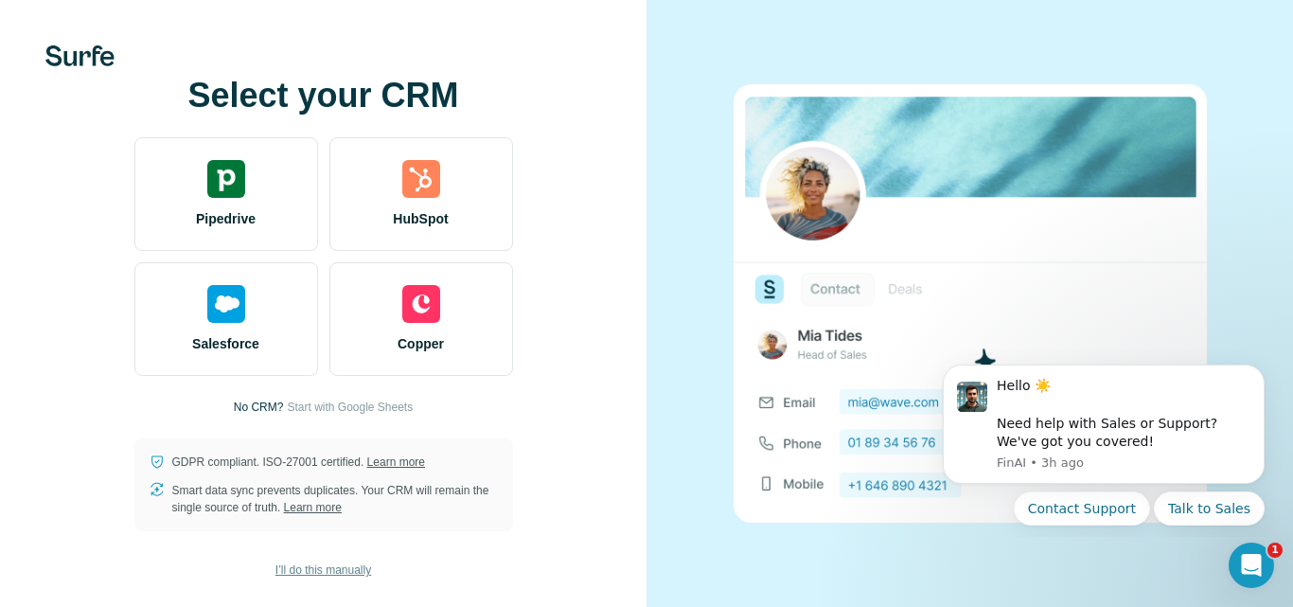 The image size is (1293, 607). Describe the element at coordinates (258, 407) in the screenshot. I see `p: No CRM?` at that location.